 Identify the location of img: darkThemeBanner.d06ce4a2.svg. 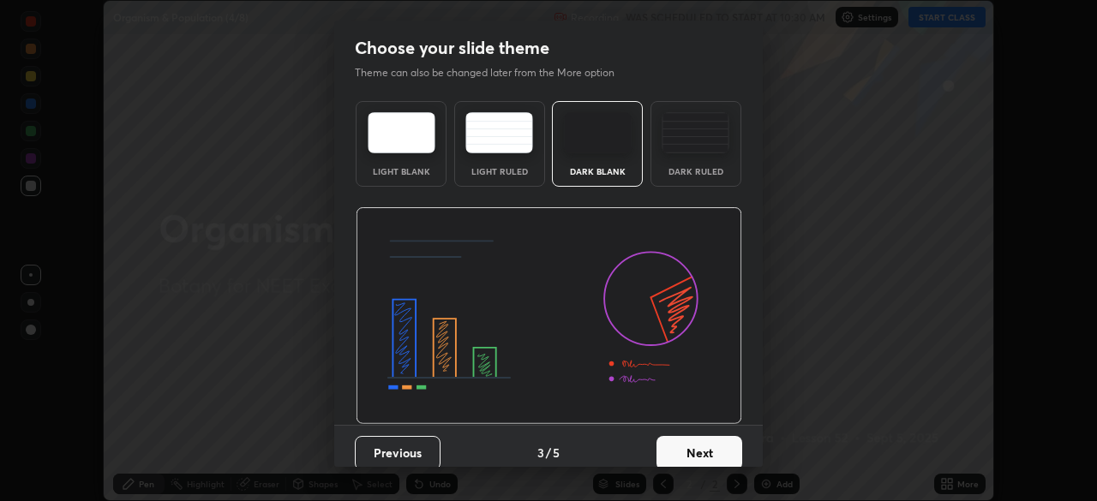
(548, 316).